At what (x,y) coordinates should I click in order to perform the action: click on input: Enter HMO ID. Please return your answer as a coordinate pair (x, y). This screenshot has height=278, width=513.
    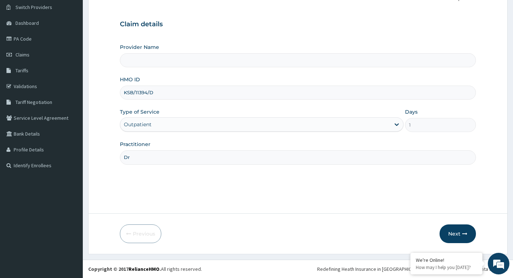
    Looking at the image, I should click on (298, 93).